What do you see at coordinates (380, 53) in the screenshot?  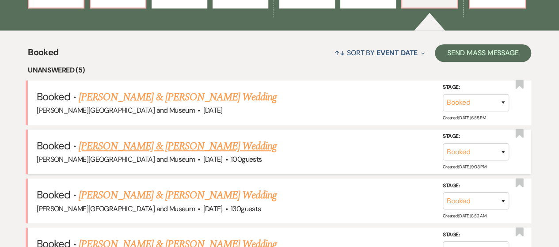 I see `button: Sort By Event Date` at bounding box center [380, 53].